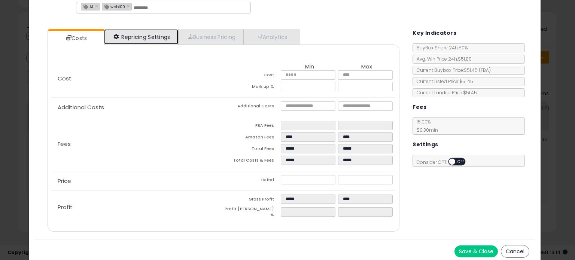  What do you see at coordinates (252, 150) in the screenshot?
I see `td: Total Fees` at bounding box center [252, 150].